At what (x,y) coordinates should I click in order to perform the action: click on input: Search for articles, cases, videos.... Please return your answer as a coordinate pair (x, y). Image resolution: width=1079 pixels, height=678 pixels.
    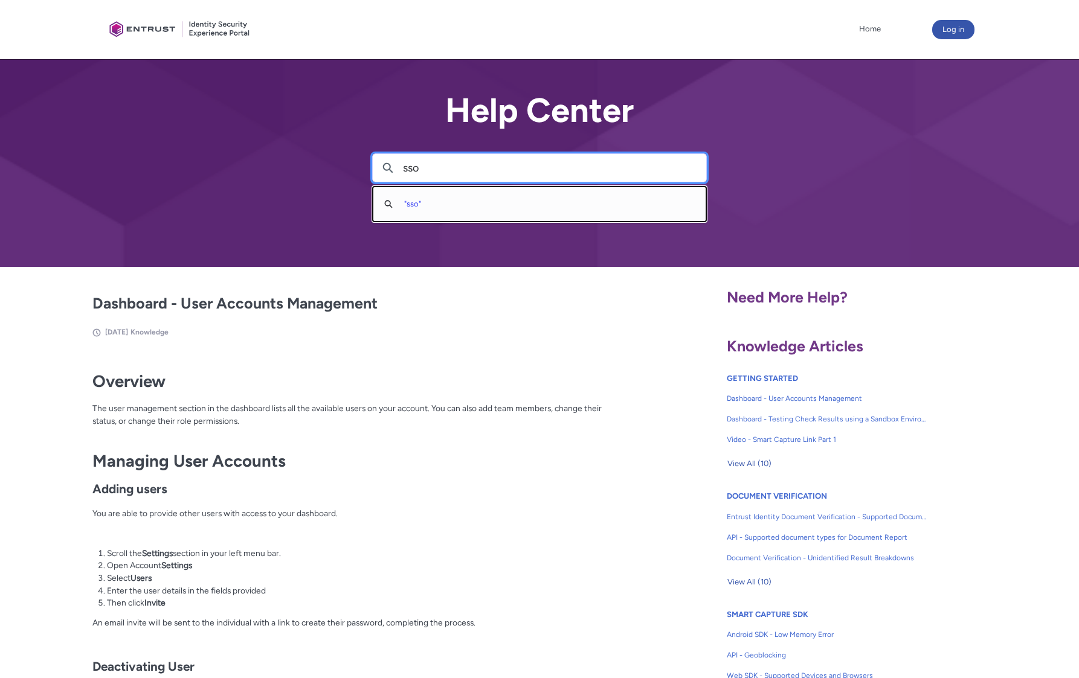
    Looking at the image, I should click on (554, 168).